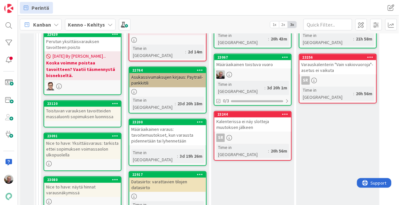  I want to click on span: 0/3, so click(226, 101).